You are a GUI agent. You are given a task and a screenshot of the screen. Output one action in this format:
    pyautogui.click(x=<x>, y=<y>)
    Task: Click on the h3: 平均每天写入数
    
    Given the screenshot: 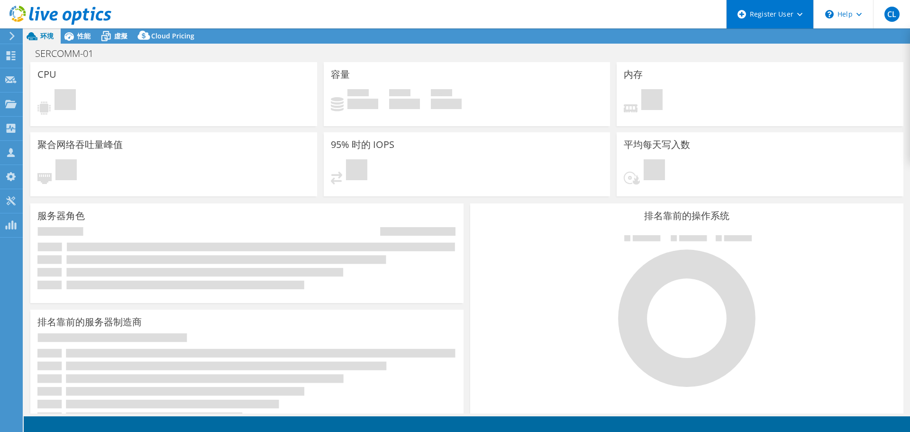 What is the action you would take?
    pyautogui.click(x=657, y=145)
    